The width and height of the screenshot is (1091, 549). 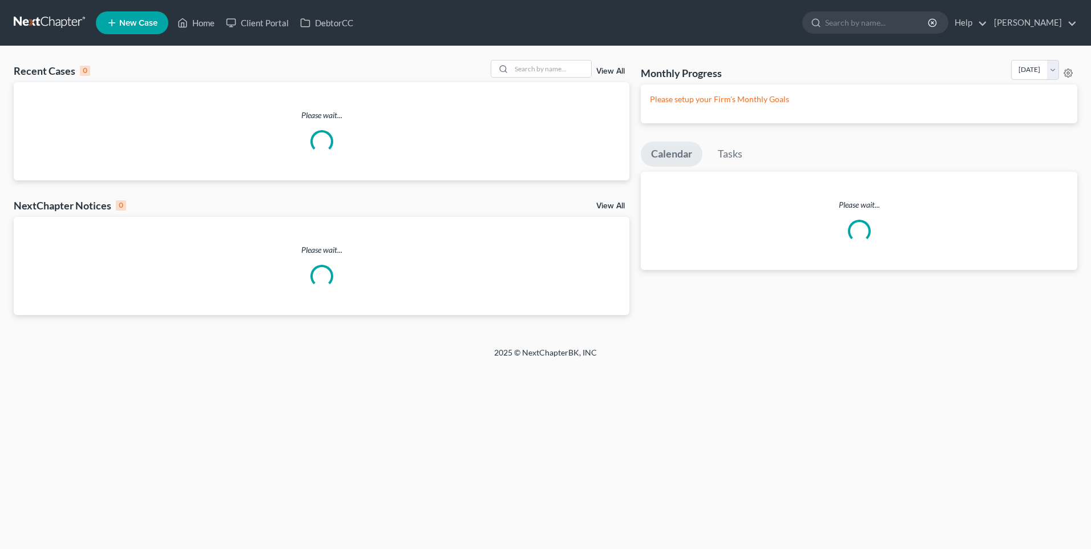 I want to click on div: NextChapter Notices, so click(x=70, y=205).